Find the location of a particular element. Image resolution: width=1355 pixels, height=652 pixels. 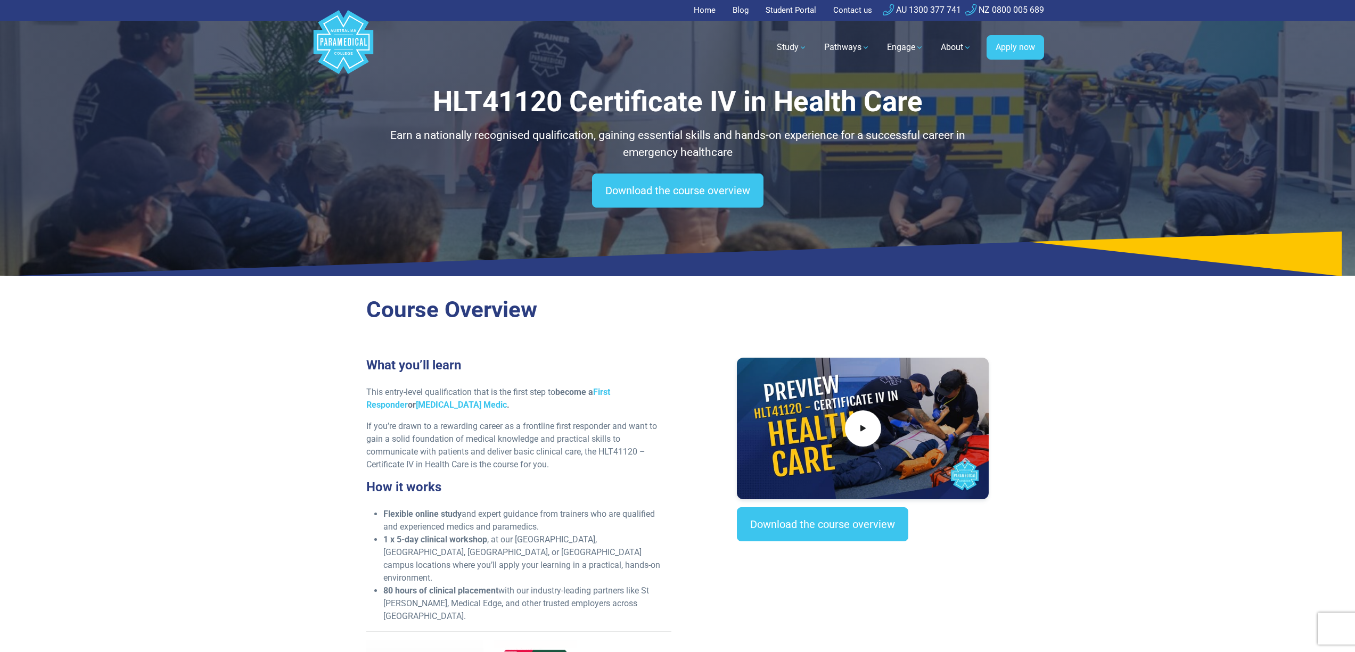

strong: Flexible online study is located at coordinates (422, 514).